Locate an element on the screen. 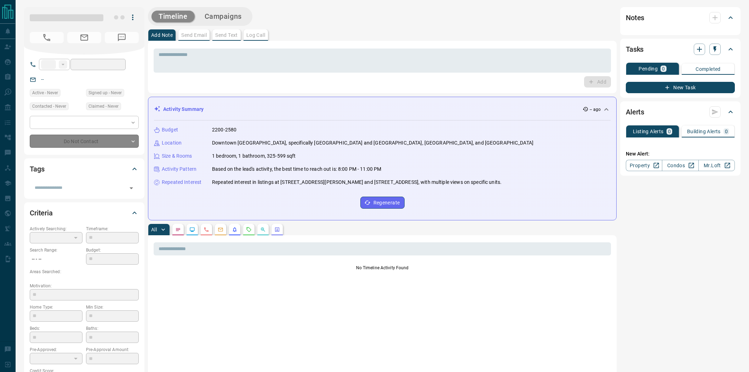 The image size is (749, 372). p: Activity Summary is located at coordinates (183, 109).